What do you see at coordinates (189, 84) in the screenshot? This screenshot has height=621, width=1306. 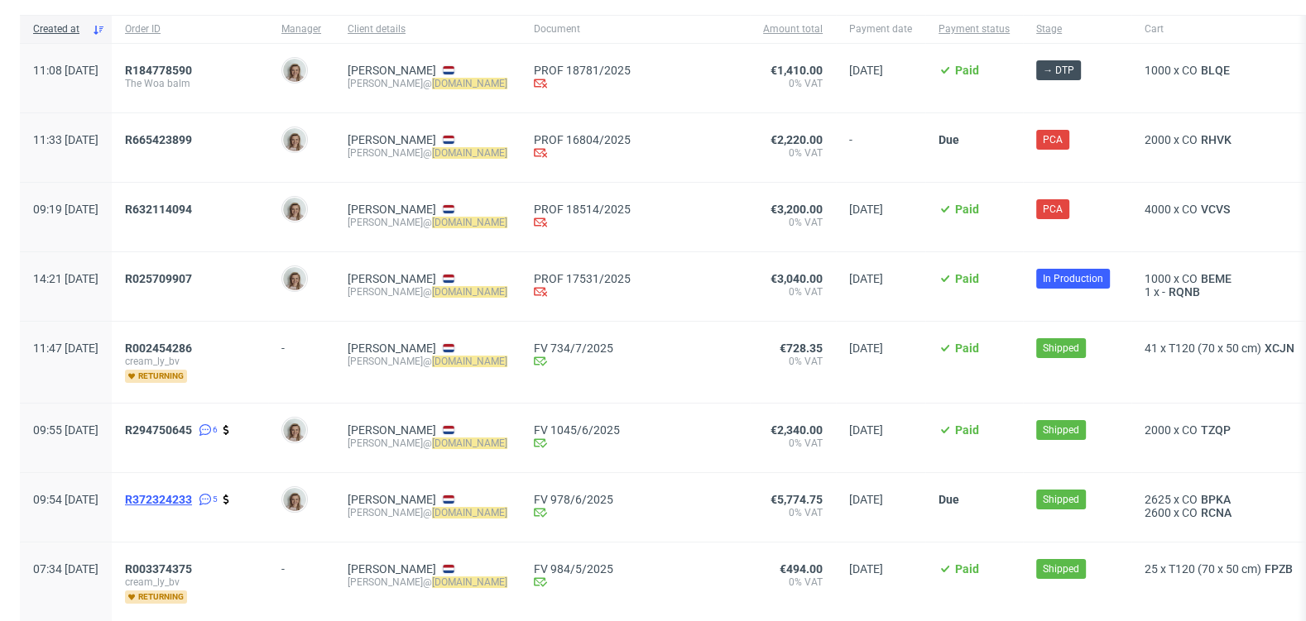 I see `span: The Woa balm` at bounding box center [189, 84].